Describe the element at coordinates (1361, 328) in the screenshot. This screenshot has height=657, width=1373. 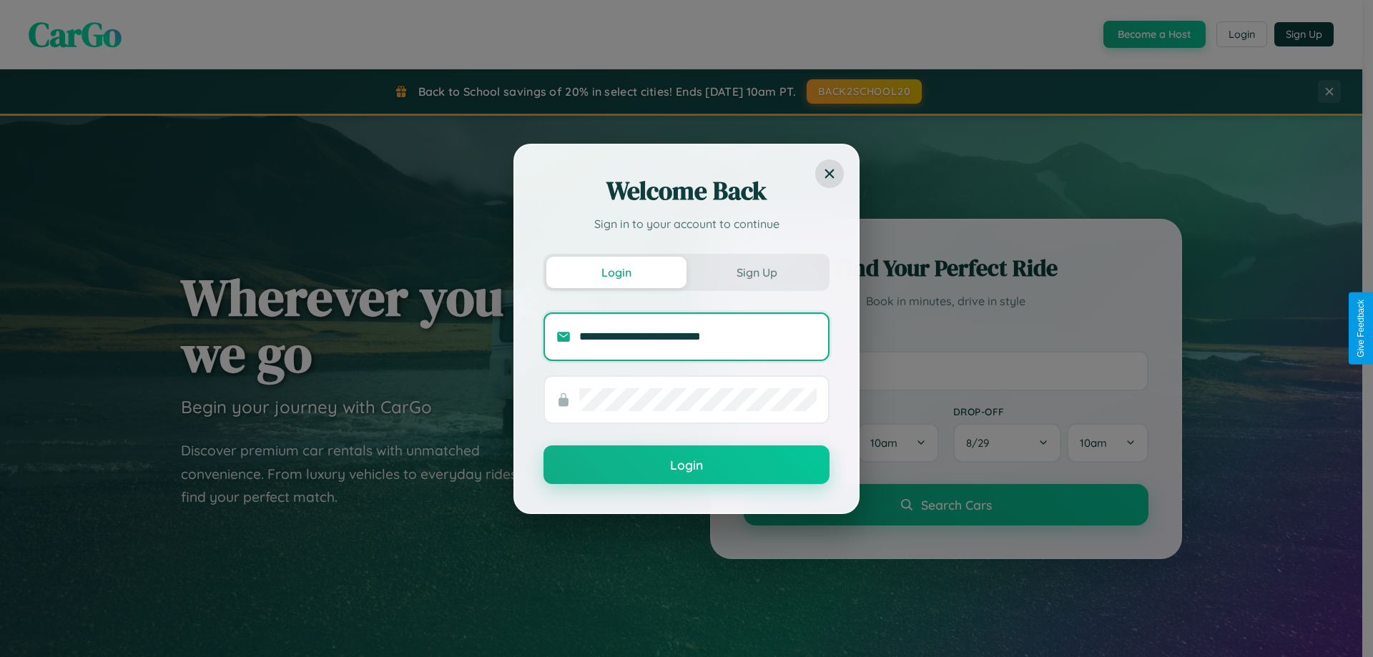
I see `div: Give Feedback` at that location.